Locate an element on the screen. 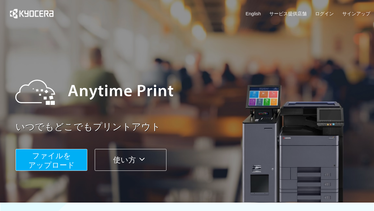 The height and width of the screenshot is (211, 374). a: サインアップ is located at coordinates (356, 13).